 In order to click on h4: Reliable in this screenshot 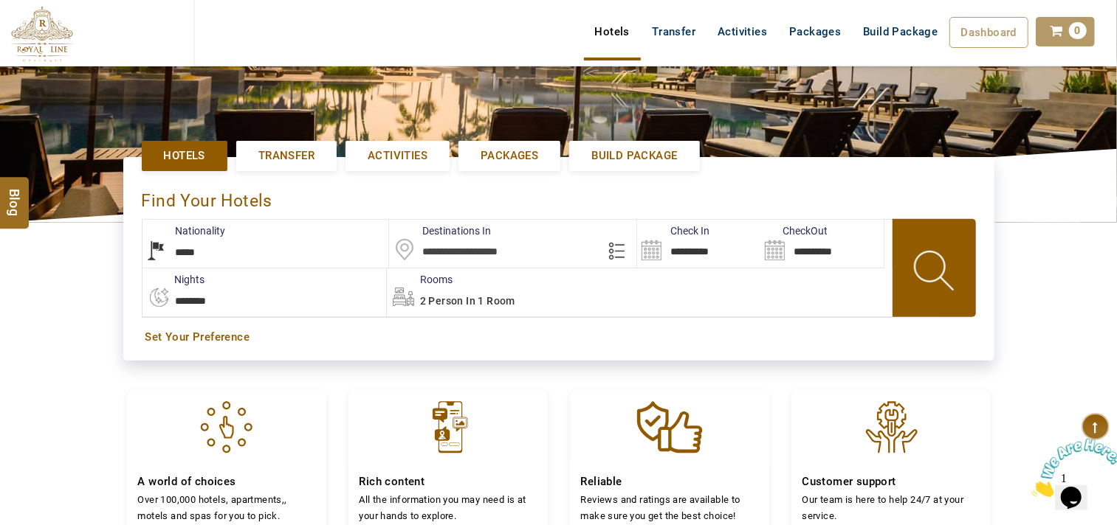, I will do `click(669, 482)`.